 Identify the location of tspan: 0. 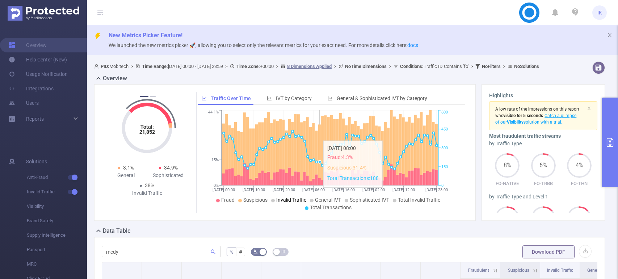
(442, 186).